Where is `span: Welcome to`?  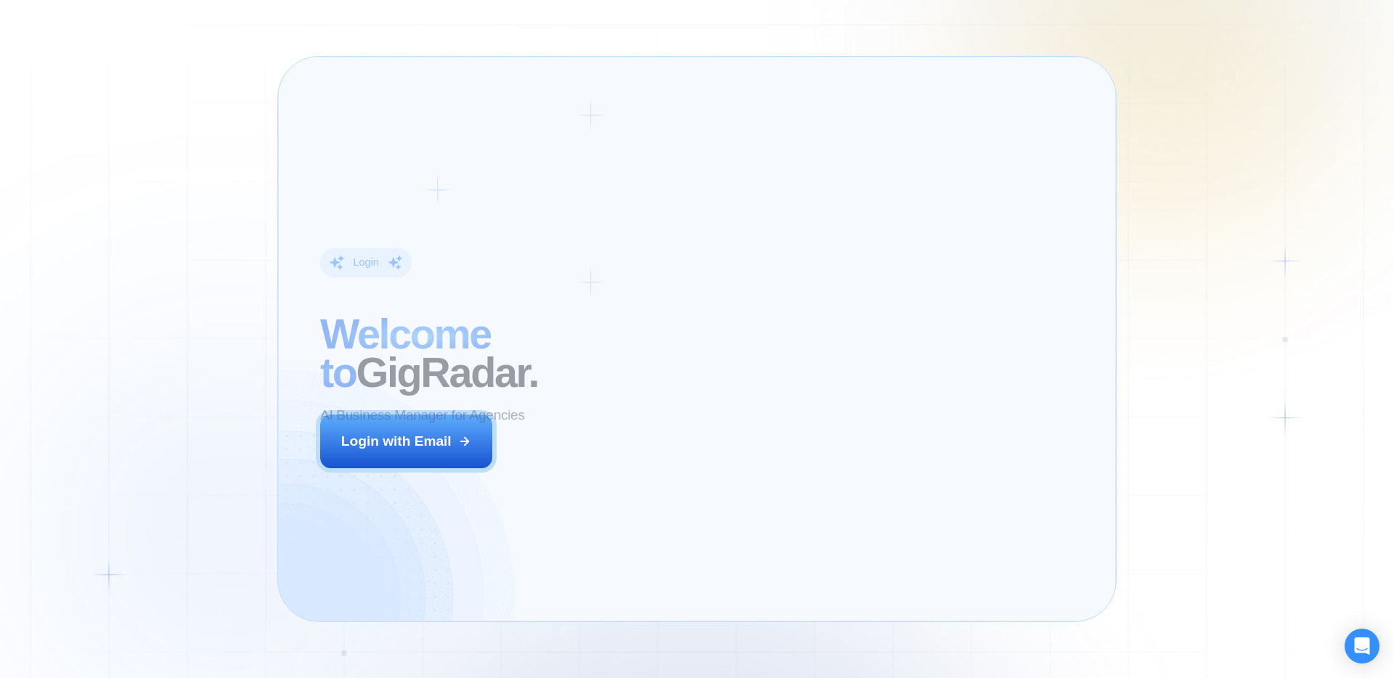
span: Welcome to is located at coordinates (405, 353).